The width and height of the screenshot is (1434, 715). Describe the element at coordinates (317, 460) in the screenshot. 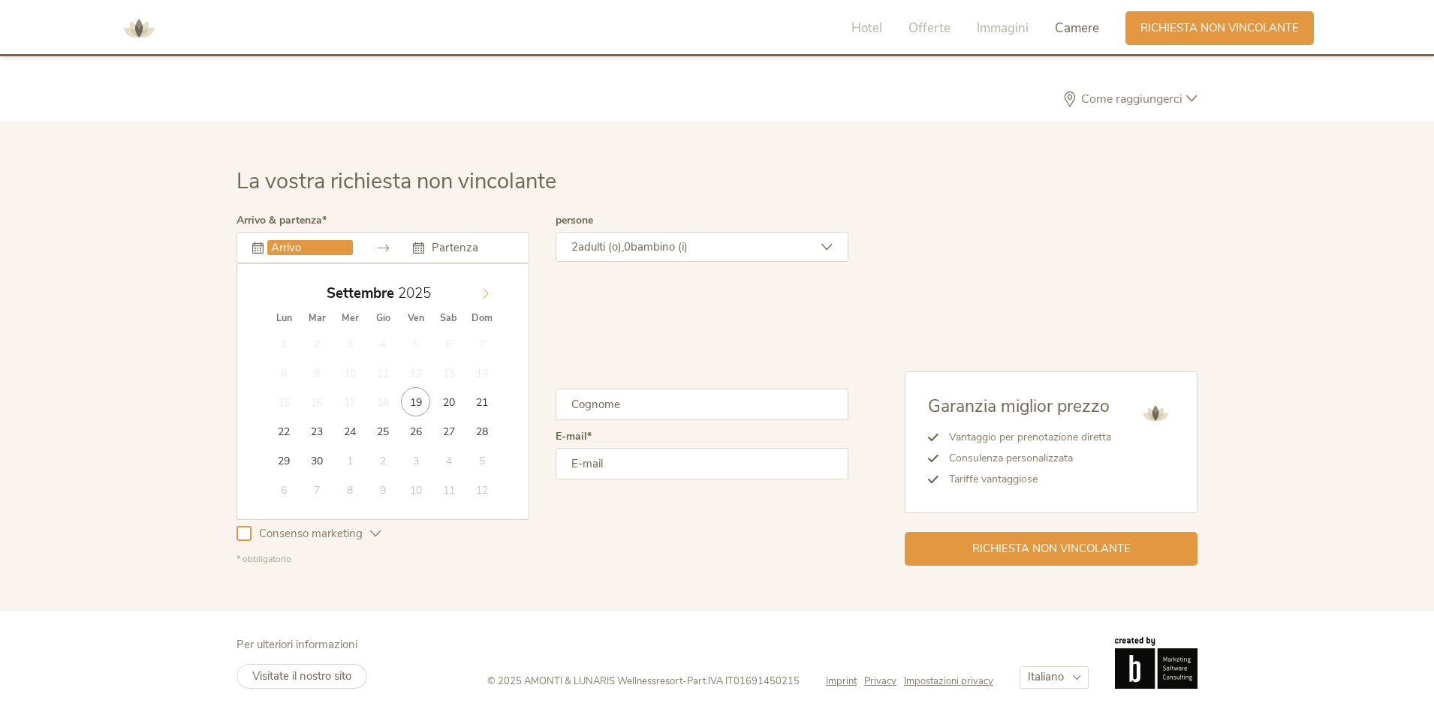

I see `span: Settembre 30, 2025` at that location.